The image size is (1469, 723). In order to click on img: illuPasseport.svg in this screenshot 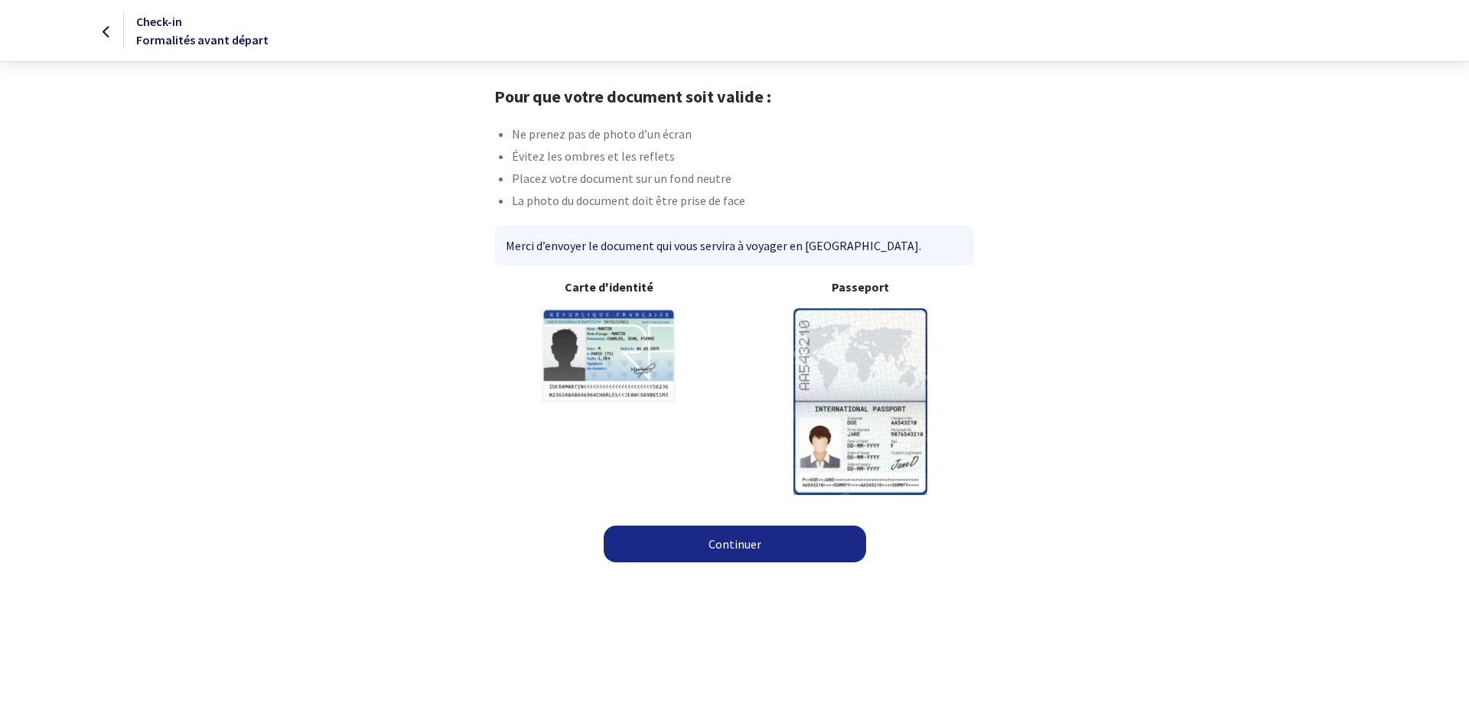, I will do `click(860, 401)`.